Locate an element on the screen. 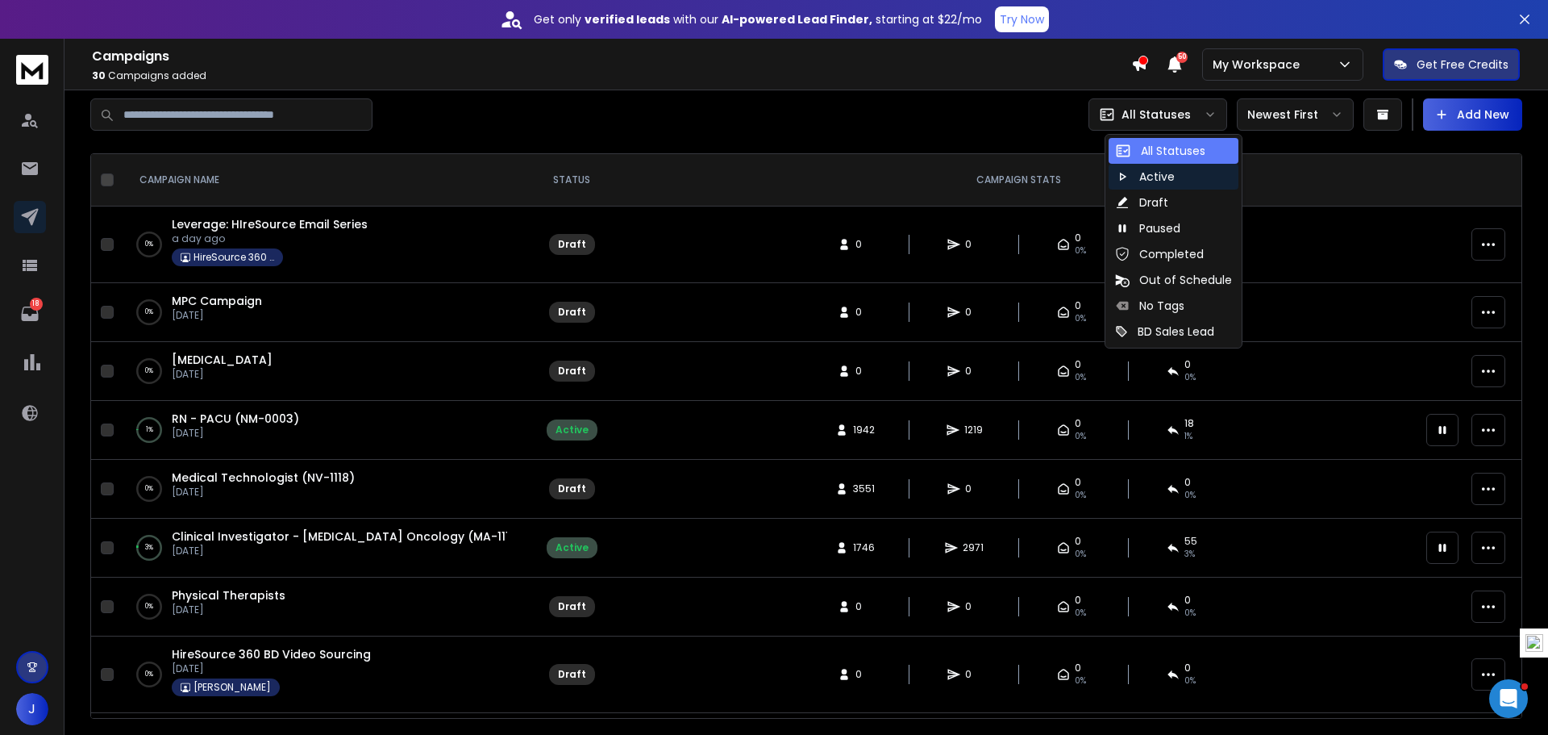 The image size is (1548, 735). a: Physical Therapists is located at coordinates (228, 595).